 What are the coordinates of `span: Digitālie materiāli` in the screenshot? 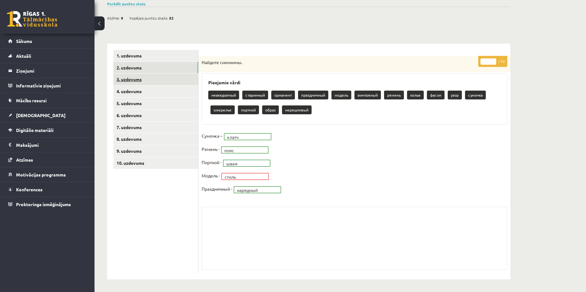 It's located at (35, 130).